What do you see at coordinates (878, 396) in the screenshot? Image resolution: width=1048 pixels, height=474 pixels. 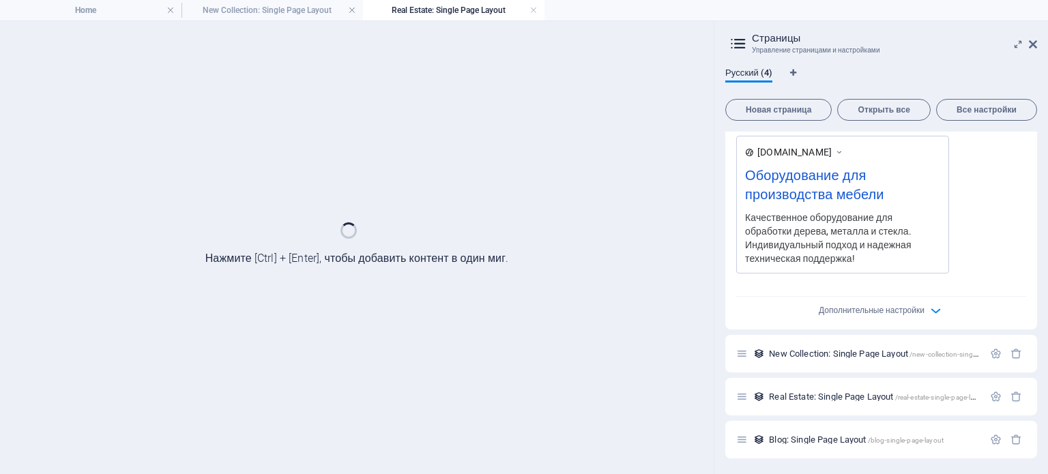 I see `span: Real Estate: Single Page Layout` at bounding box center [878, 396].